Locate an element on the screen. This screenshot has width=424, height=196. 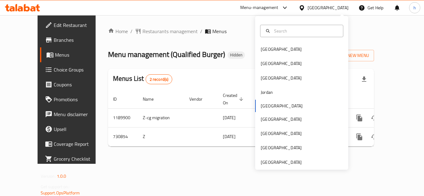
a: Coupons is located at coordinates (74, 85).